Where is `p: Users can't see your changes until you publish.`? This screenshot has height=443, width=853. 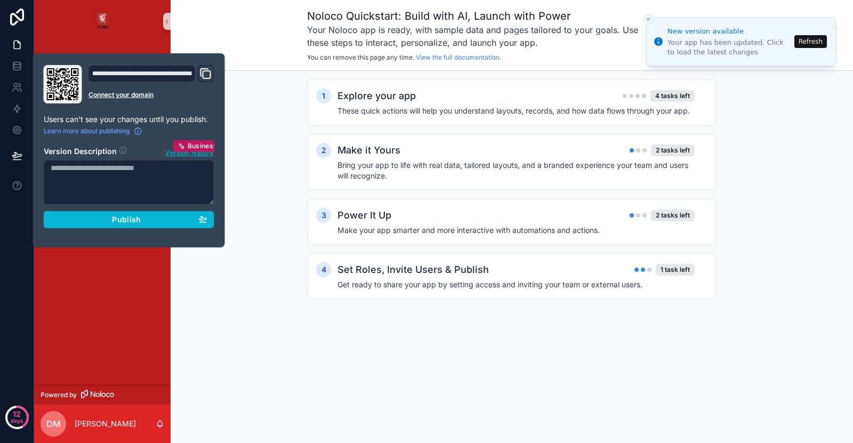
p: Users can't see your changes until you publish. is located at coordinates (129, 119).